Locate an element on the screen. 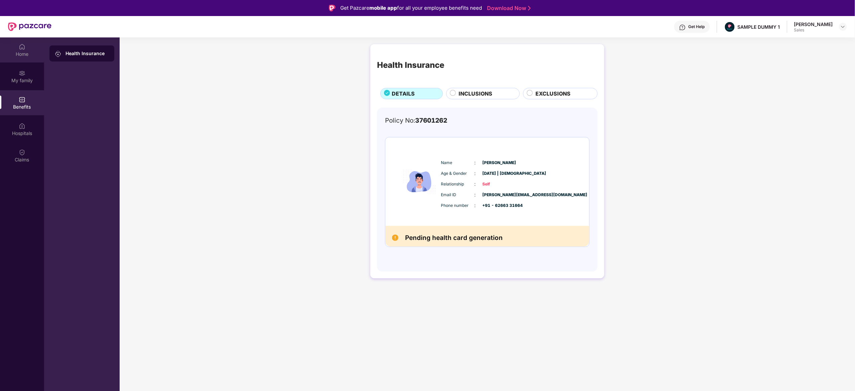 The width and height of the screenshot is (855, 391). img: svg+xml;base64,PHN2ZyBpZD0iSG9tZSIgeG1sbnM9Imh0dHA6Ly93d3cudzMub3JnLzIwMDAvc3ZnIiB3aWR0aD0iMjAiIG... is located at coordinates (22, 47).